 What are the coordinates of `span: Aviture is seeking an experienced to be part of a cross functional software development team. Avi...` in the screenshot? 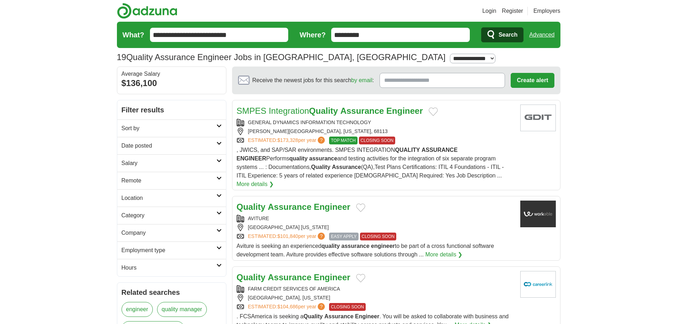 It's located at (366, 250).